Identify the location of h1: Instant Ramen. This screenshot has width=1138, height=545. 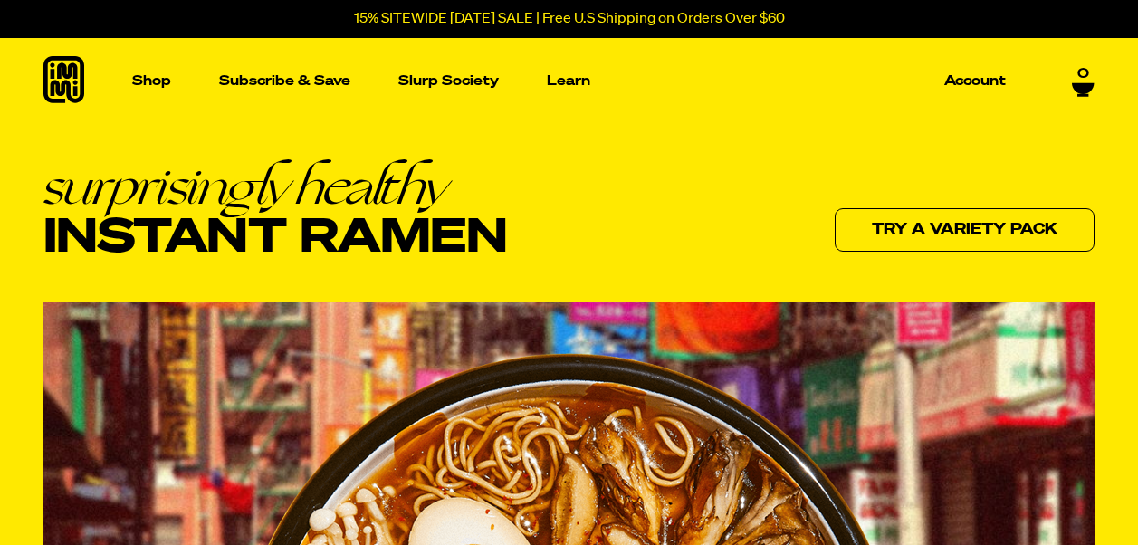
(275, 212).